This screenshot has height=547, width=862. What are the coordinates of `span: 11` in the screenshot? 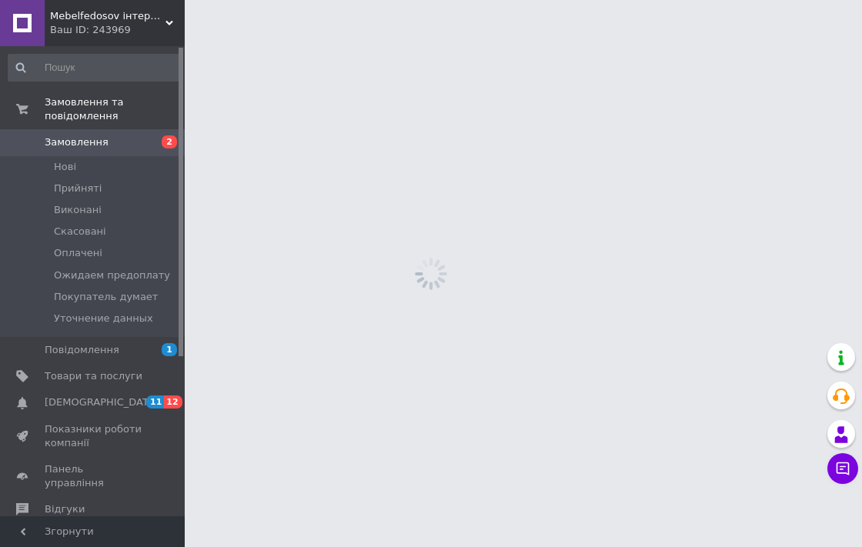 It's located at (155, 402).